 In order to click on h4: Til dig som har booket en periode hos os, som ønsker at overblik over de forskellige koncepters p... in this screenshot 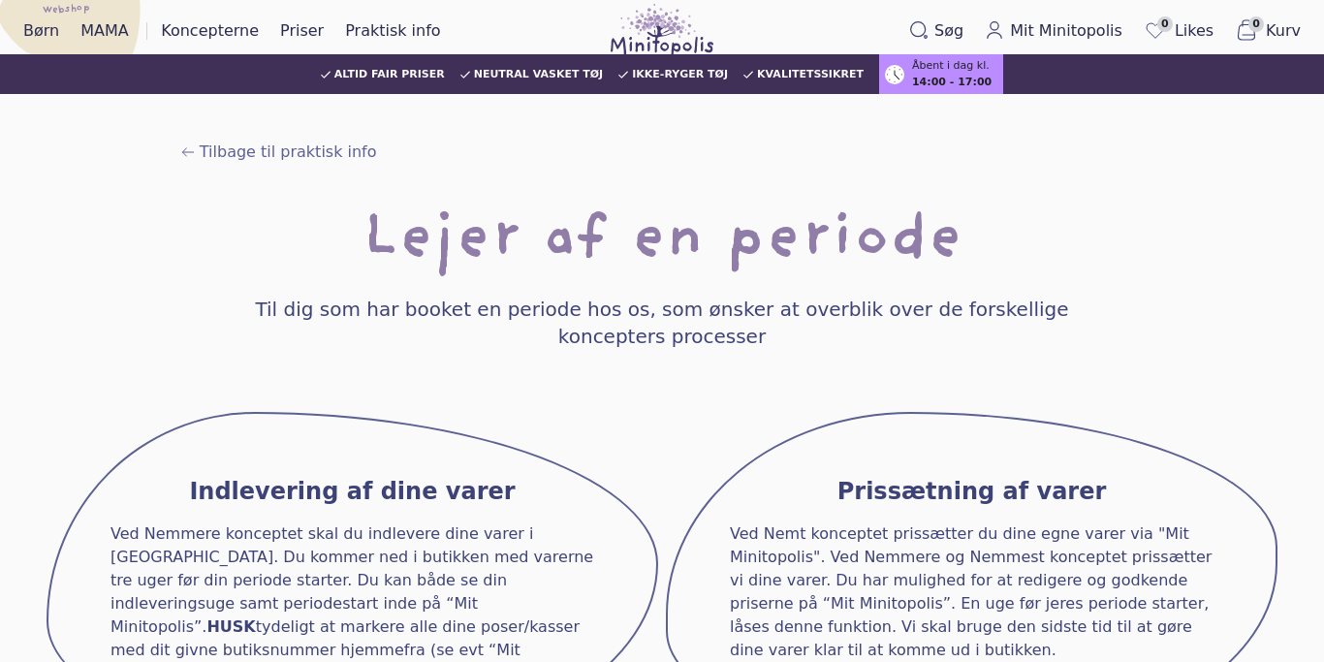, I will do `click(662, 323)`.